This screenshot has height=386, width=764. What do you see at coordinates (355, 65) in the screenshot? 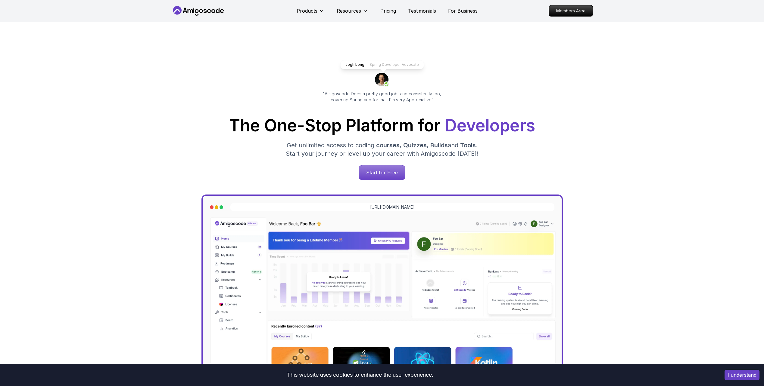
I see `p: Jogh Long` at bounding box center [355, 65].